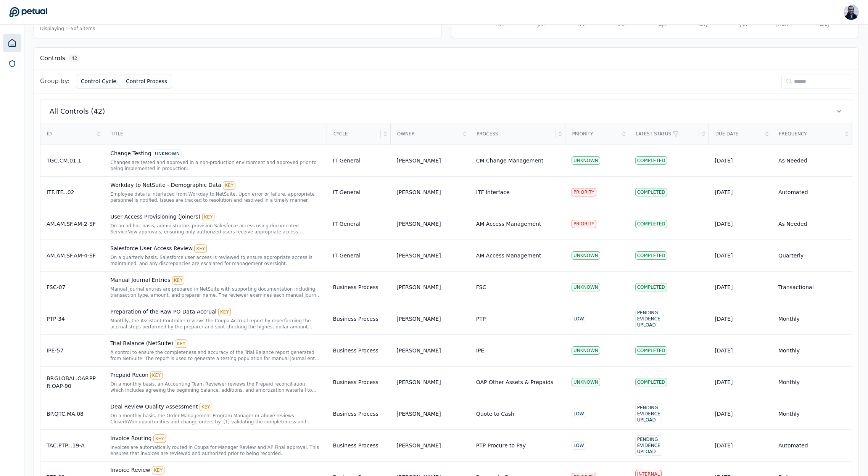  What do you see at coordinates (481, 319) in the screenshot?
I see `div: PTP` at bounding box center [481, 319].